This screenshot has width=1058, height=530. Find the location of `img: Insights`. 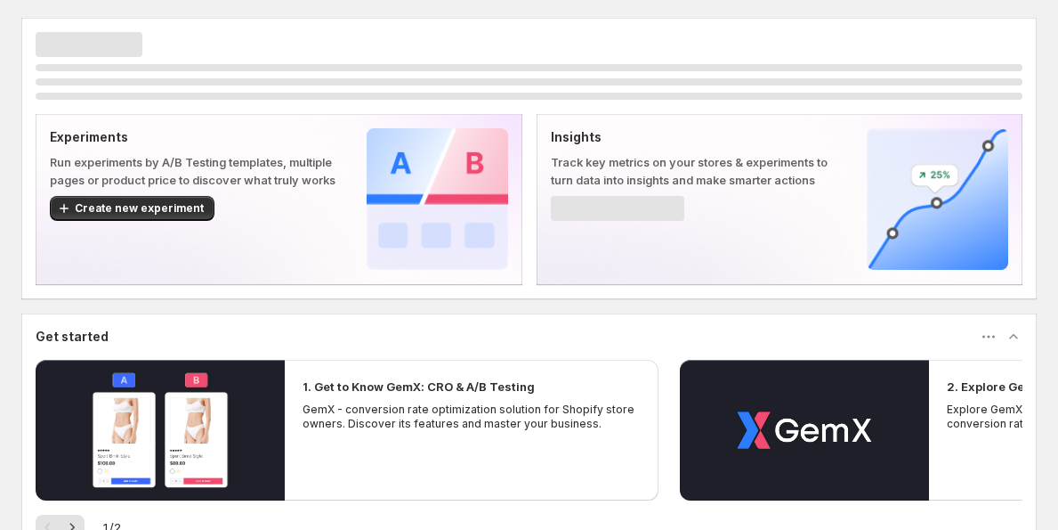

img: Insights is located at coordinates (937, 198).